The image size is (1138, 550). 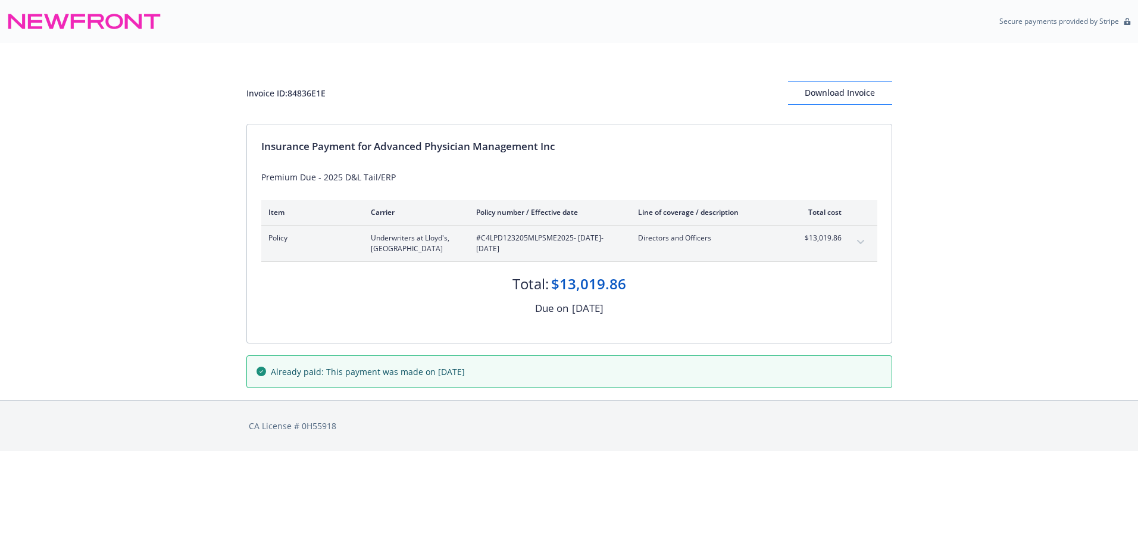 What do you see at coordinates (530, 284) in the screenshot?
I see `div: Total:` at bounding box center [530, 284].